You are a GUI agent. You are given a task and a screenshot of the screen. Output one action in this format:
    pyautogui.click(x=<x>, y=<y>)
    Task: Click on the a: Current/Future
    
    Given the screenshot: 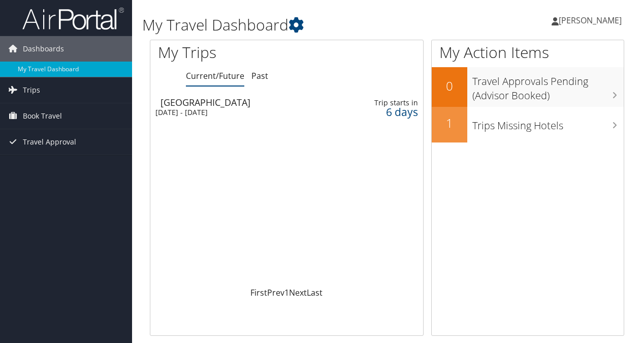 What is the action you would take?
    pyautogui.click(x=215, y=76)
    